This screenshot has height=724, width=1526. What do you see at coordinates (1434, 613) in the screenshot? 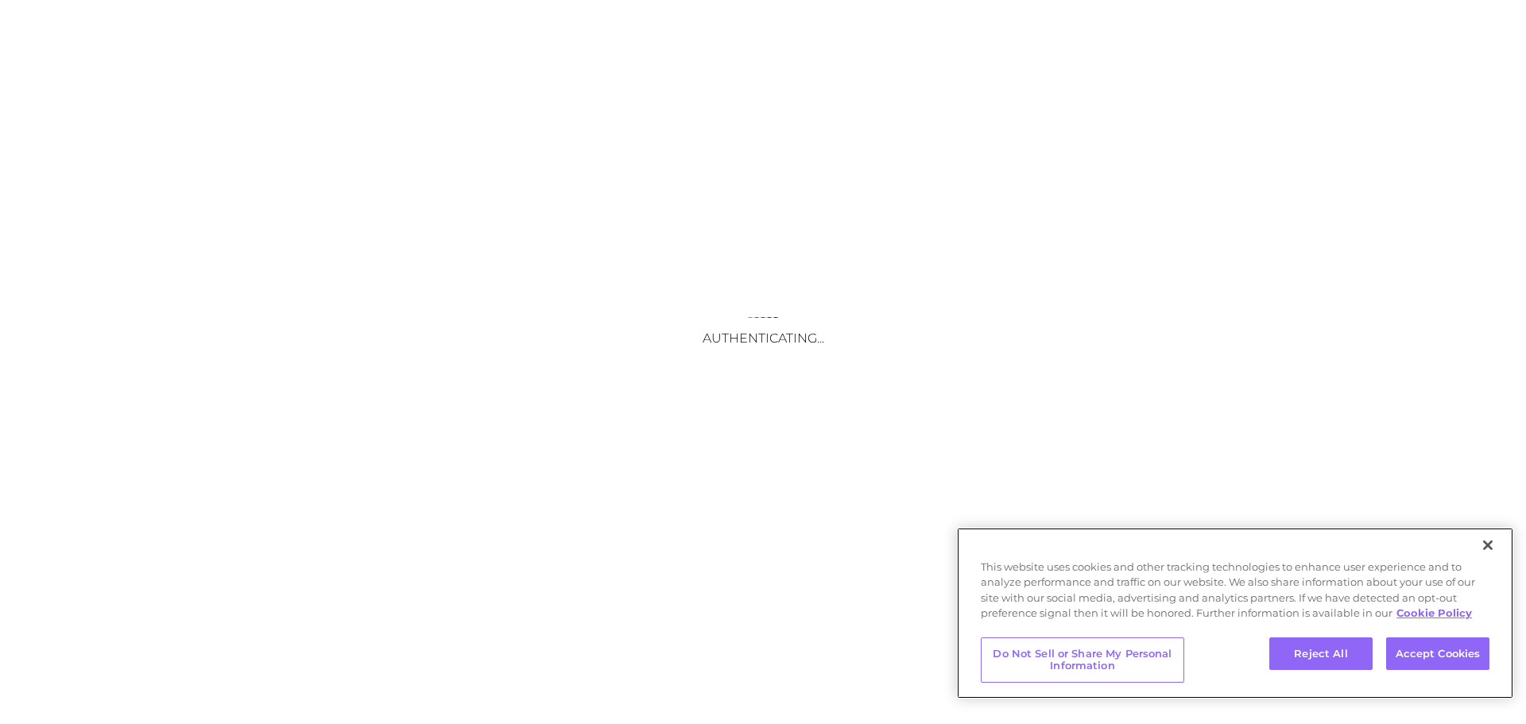
I see `a: More information about your privacy, opens in a new tab` at bounding box center [1434, 613].